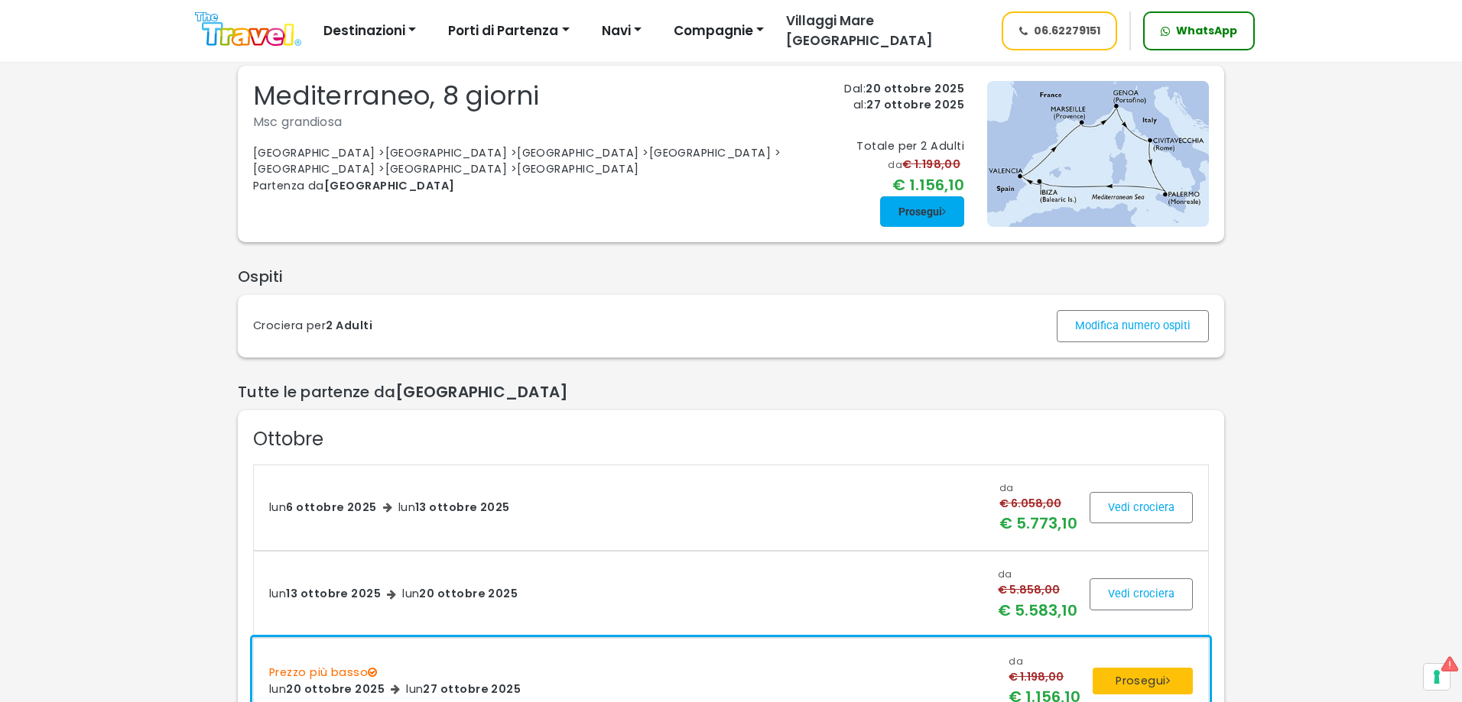 The height and width of the screenshot is (702, 1462). Describe the element at coordinates (855, 89) in the screenshot. I see `span: Dal:` at that location.